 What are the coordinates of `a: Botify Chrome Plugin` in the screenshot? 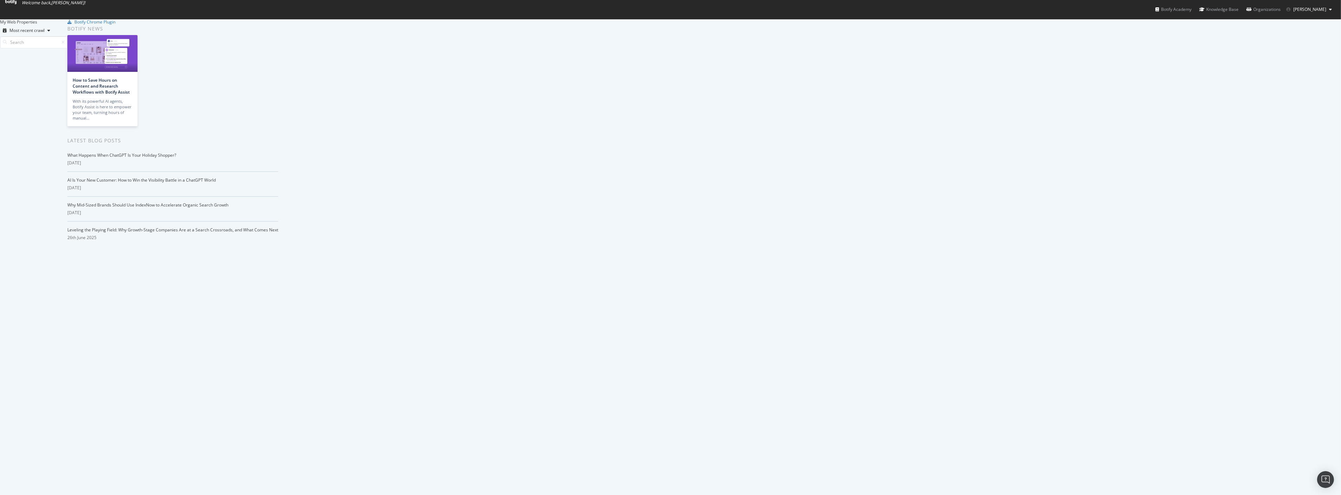 It's located at (91, 22).